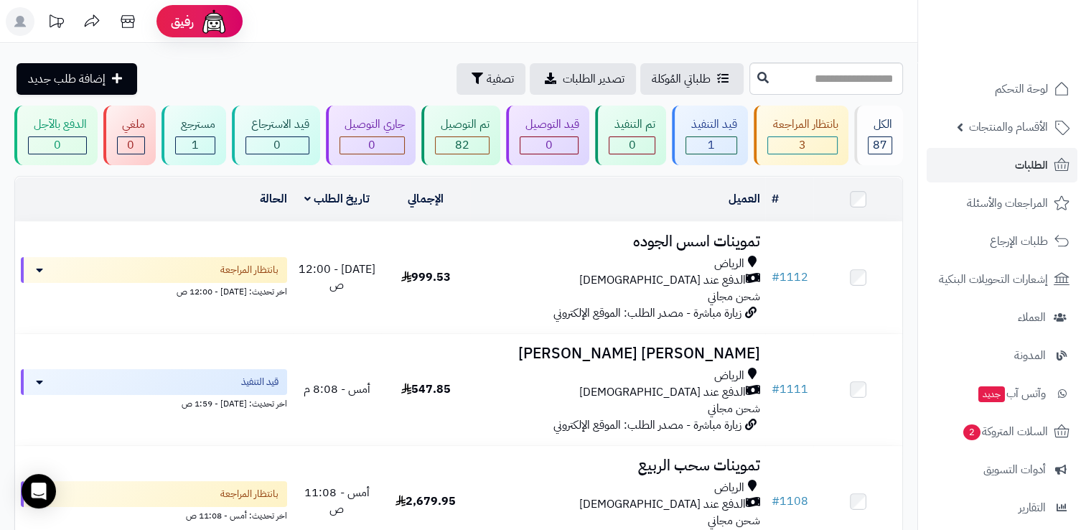  Describe the element at coordinates (425, 199) in the screenshot. I see `a: الإجمالي` at that location.